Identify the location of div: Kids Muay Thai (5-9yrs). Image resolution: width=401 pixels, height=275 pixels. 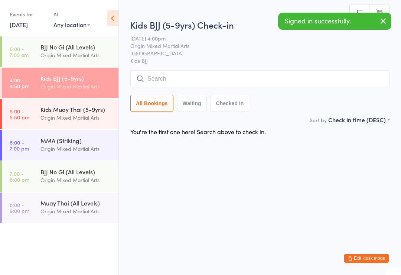
(76, 109).